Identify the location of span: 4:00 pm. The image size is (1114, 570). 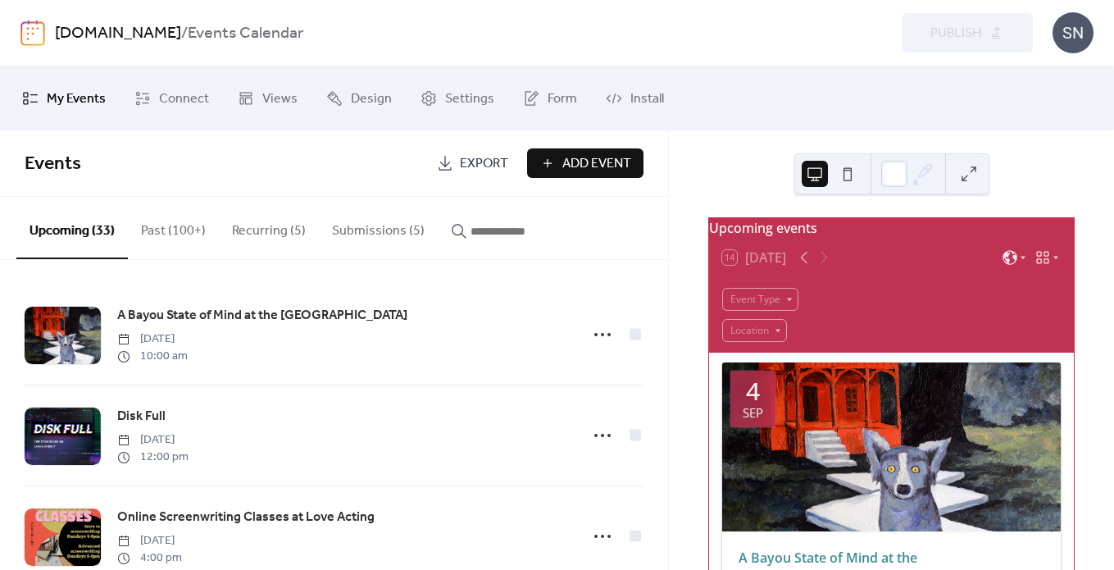
(149, 557).